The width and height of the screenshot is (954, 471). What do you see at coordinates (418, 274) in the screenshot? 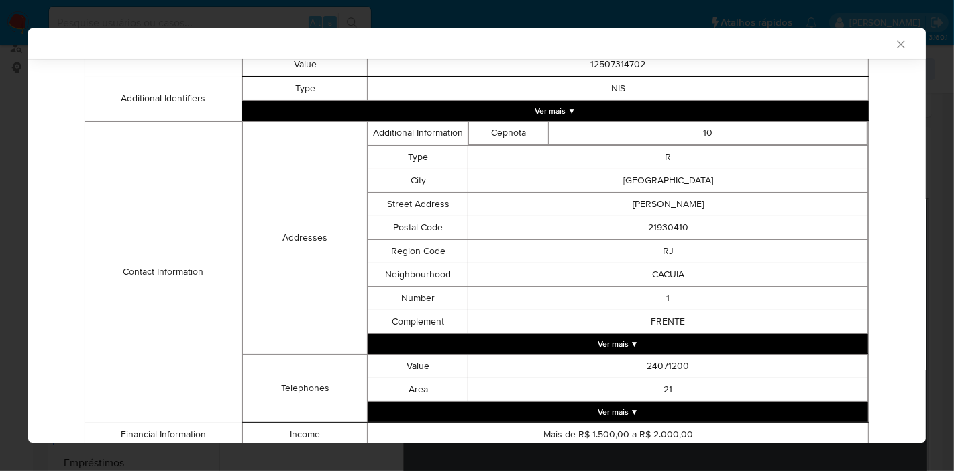
I see `td: Neighbourhood` at bounding box center [418, 274].